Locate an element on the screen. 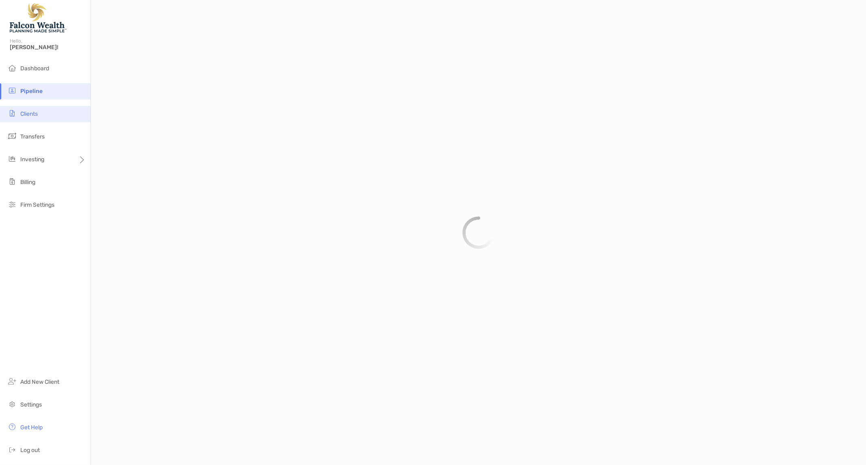 Image resolution: width=866 pixels, height=465 pixels. span: Firm Settings is located at coordinates (37, 205).